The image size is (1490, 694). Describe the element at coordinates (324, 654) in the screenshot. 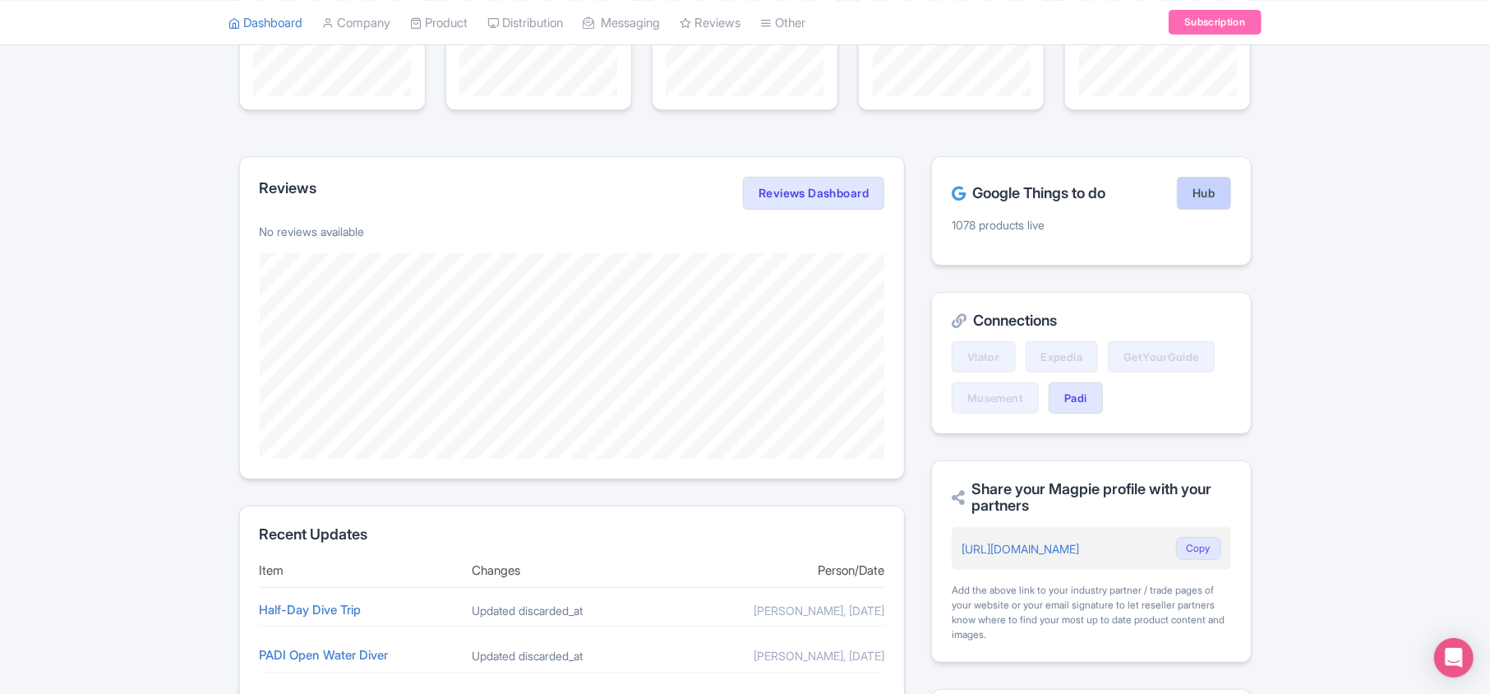

I see `a: PADI Open Water Diver` at that location.